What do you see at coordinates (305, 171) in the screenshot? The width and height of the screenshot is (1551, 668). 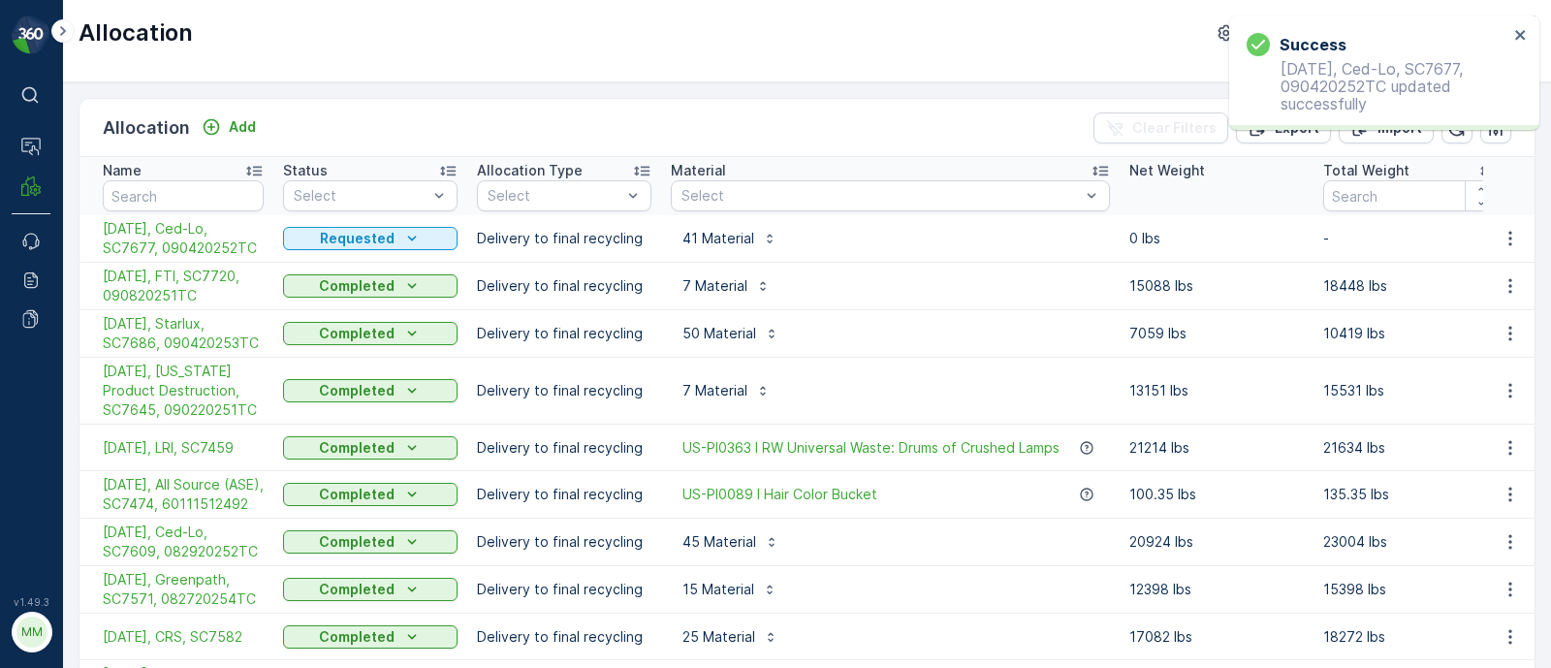 I see `p: Status` at bounding box center [305, 171].